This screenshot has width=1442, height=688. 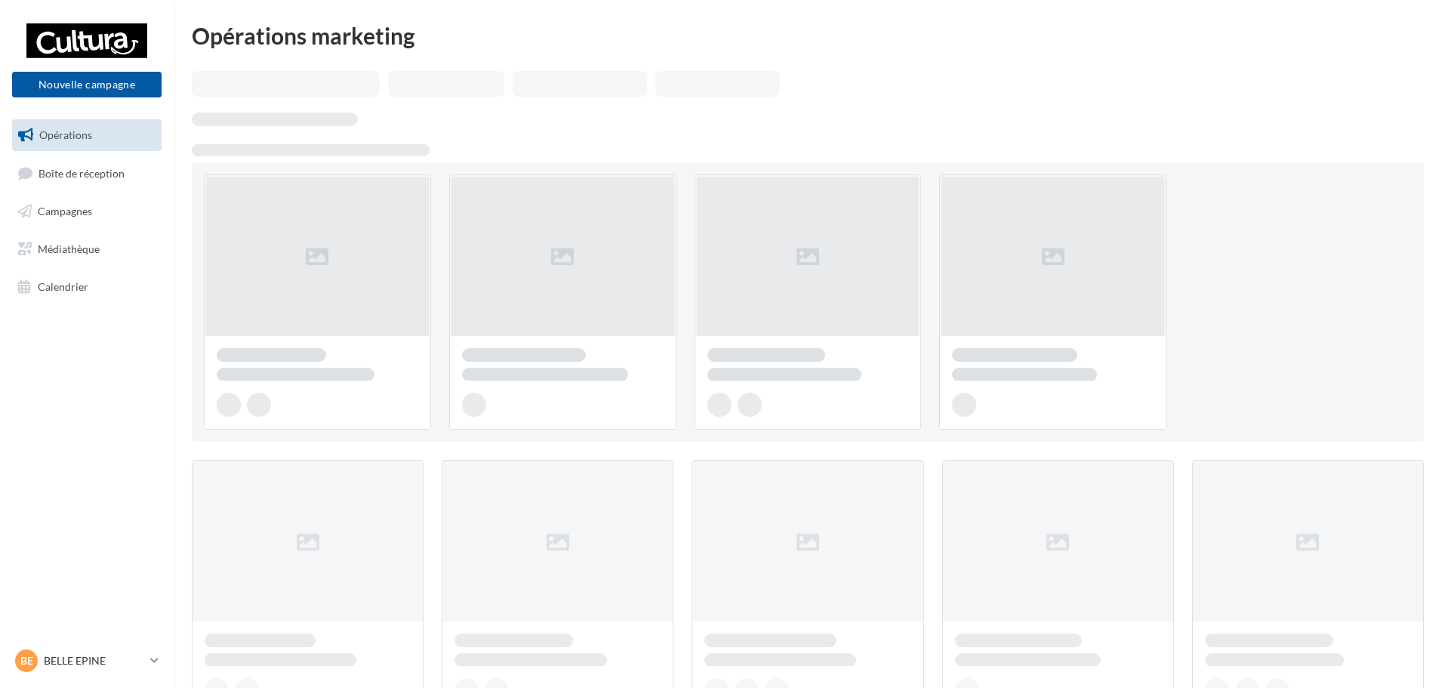 What do you see at coordinates (87, 135) in the screenshot?
I see `a: Opérations` at bounding box center [87, 135].